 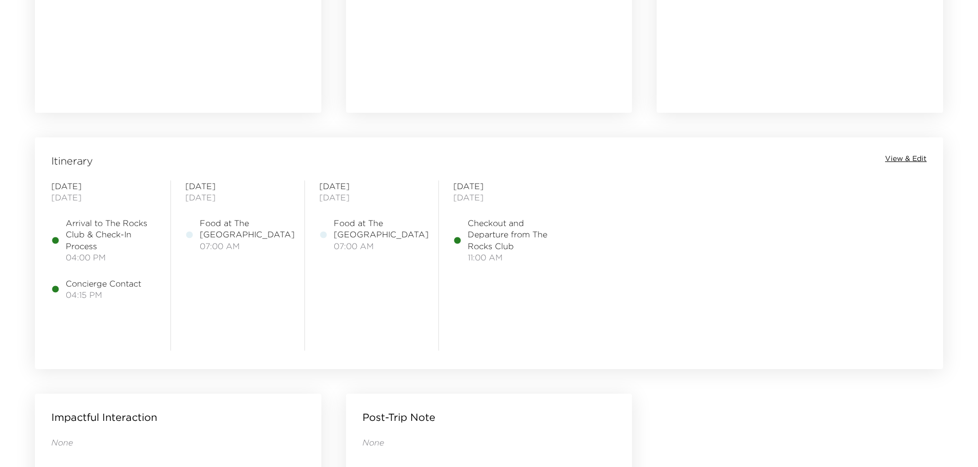 I want to click on span: Concierge Contact, so click(x=103, y=284).